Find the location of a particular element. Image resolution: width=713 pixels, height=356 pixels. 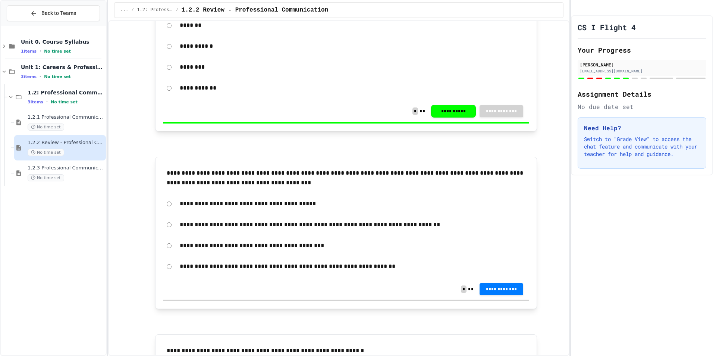

span: 1.2.1 Professional Communication is located at coordinates (66, 117).